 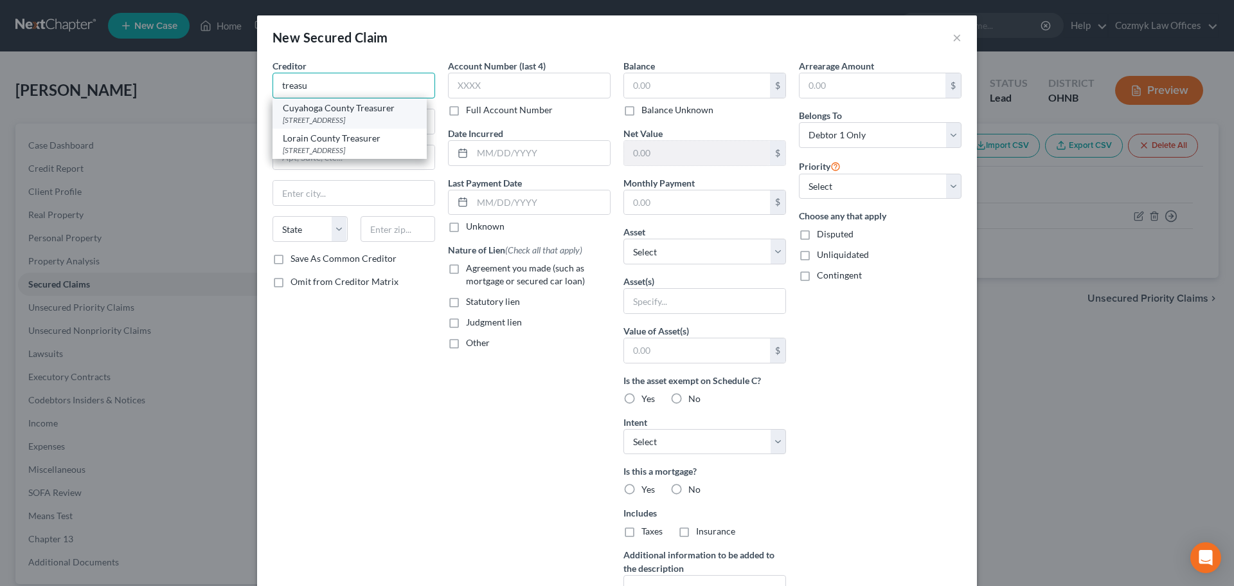 What do you see at coordinates (836, 66) in the screenshot?
I see `label: Arrearage Amount` at bounding box center [836, 66].